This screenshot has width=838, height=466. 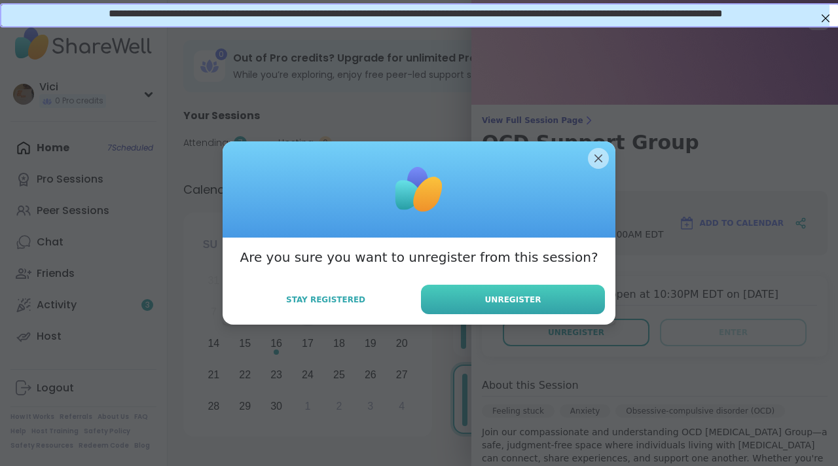 I want to click on button: Stay Registered, so click(x=325, y=300).